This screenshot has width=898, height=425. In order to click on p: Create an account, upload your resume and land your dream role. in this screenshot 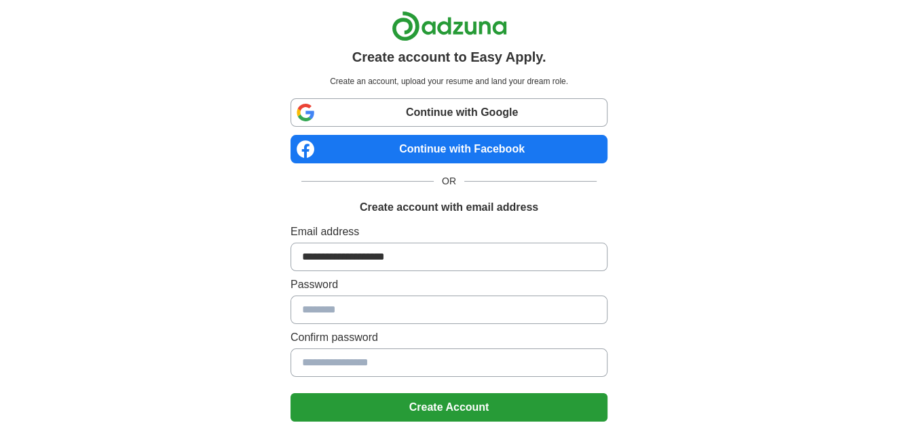, I will do `click(449, 81)`.